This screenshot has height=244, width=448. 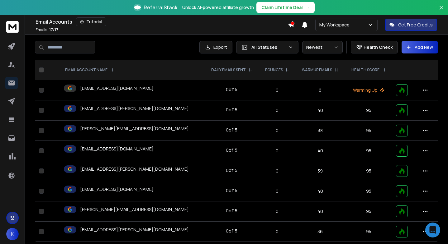 What do you see at coordinates (47, 30) in the screenshot?
I see `p: Emails :` at bounding box center [47, 30].